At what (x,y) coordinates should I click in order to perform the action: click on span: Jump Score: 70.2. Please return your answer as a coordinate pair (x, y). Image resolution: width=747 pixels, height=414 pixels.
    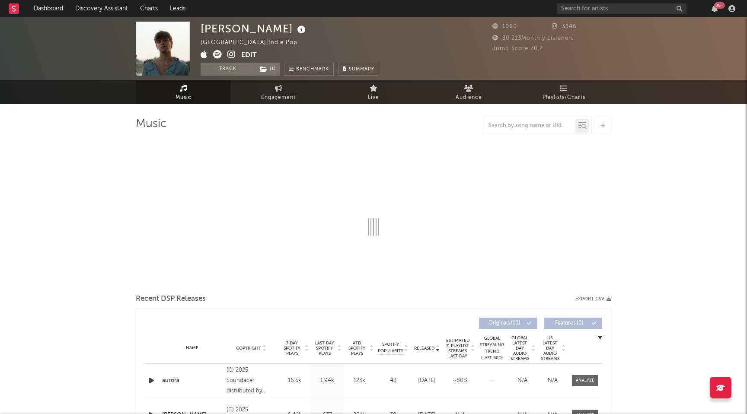
    Looking at the image, I should click on (517, 48).